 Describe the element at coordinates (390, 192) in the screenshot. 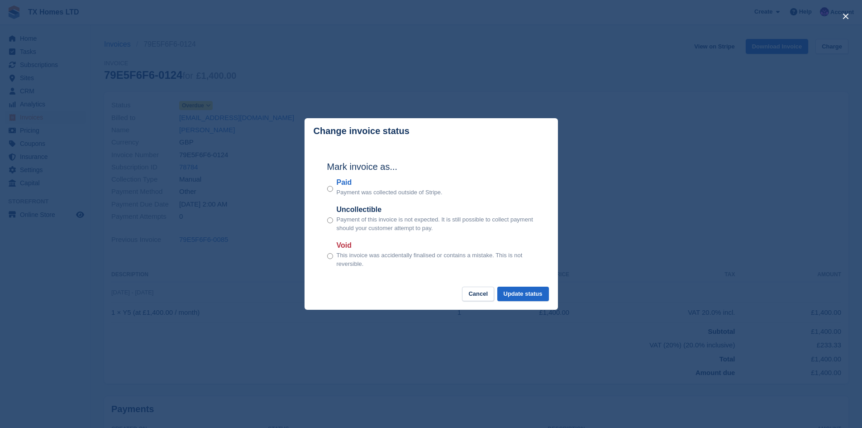

I see `p: Payment was collected outside of Stripe.` at that location.